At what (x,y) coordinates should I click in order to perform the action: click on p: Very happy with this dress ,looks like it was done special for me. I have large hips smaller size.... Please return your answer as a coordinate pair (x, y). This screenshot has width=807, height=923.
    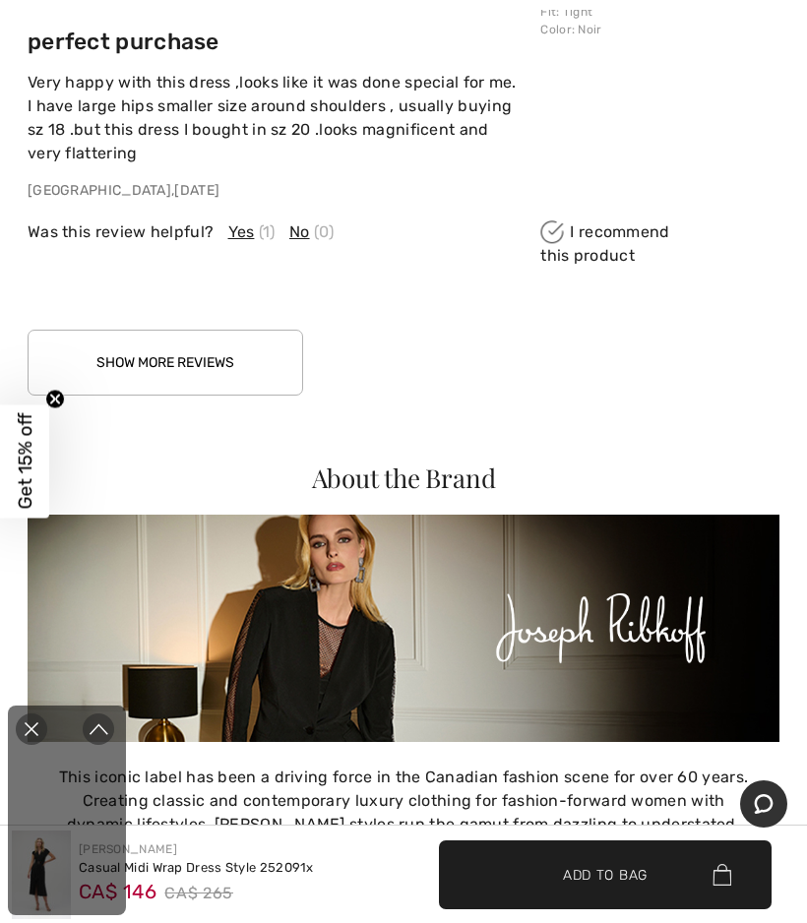
    Looking at the image, I should click on (278, 118).